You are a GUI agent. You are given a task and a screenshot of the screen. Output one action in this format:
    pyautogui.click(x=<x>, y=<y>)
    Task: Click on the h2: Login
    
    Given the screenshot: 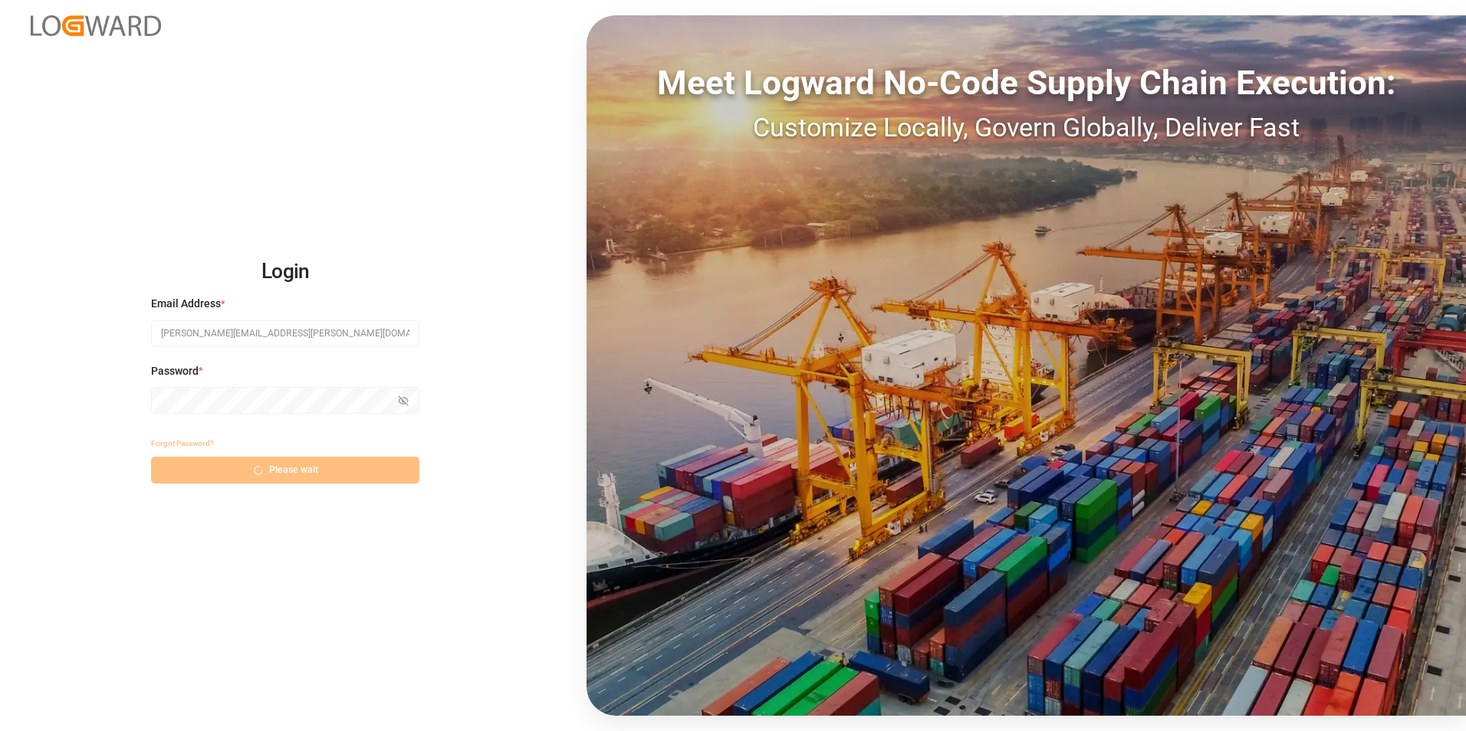 What is the action you would take?
    pyautogui.click(x=285, y=272)
    